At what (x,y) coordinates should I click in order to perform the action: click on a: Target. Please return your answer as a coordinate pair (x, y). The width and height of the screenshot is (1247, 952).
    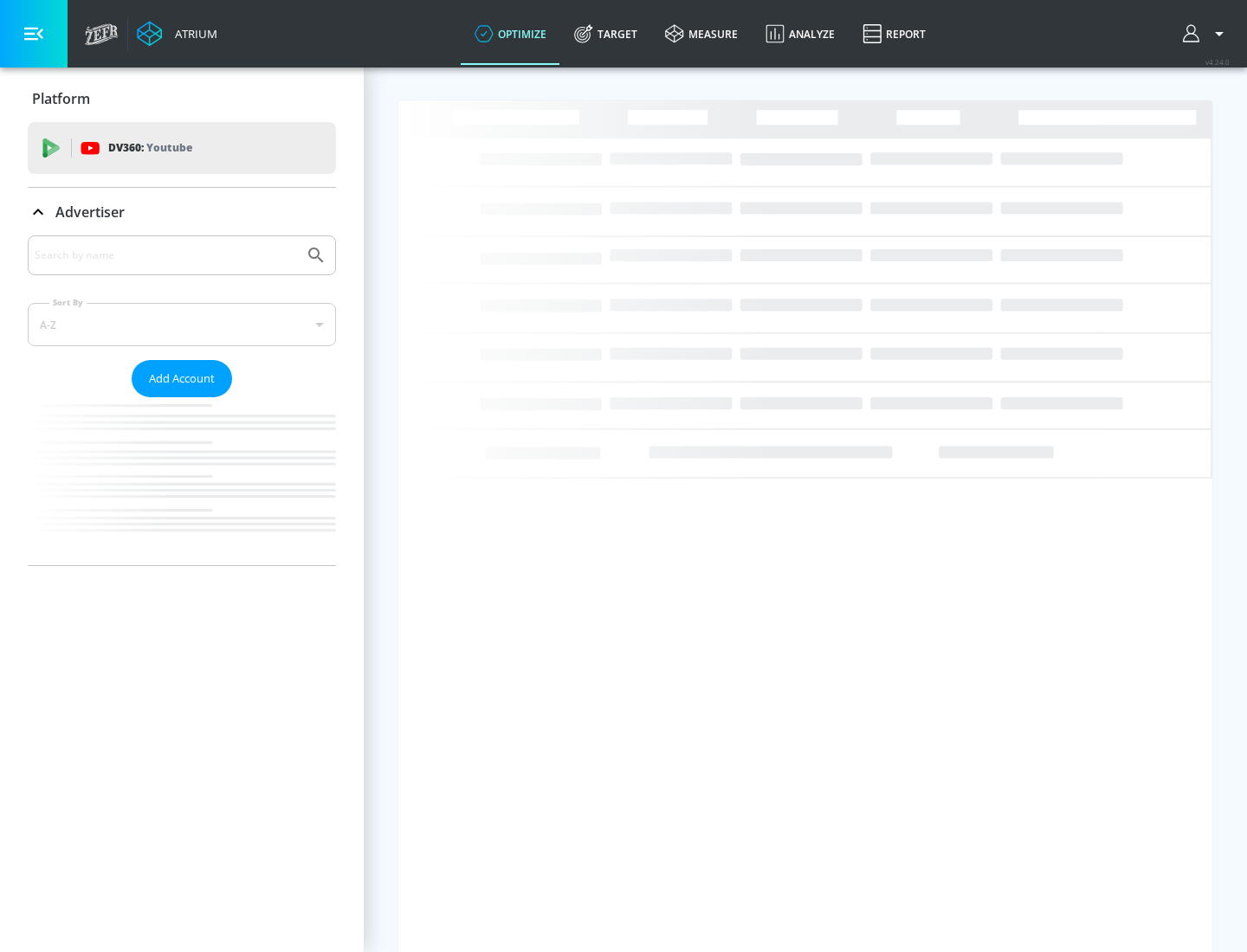
    Looking at the image, I should click on (605, 34).